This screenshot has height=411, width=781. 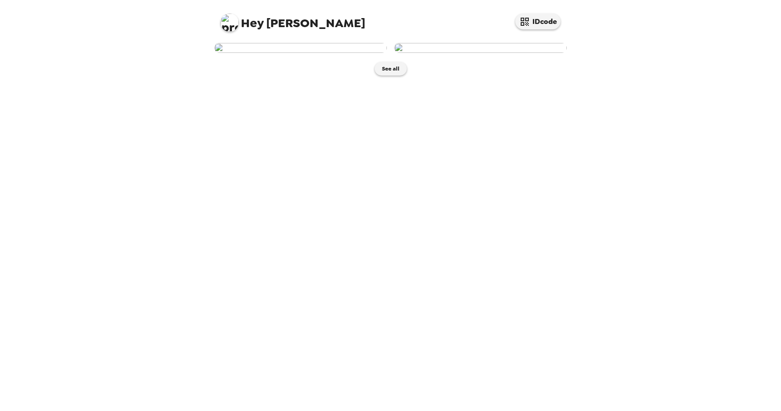 I want to click on img: user-226785, so click(x=480, y=48).